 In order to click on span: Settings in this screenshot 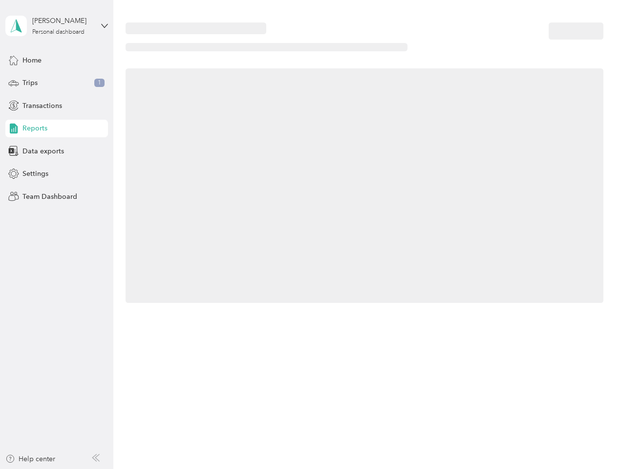, I will do `click(35, 174)`.